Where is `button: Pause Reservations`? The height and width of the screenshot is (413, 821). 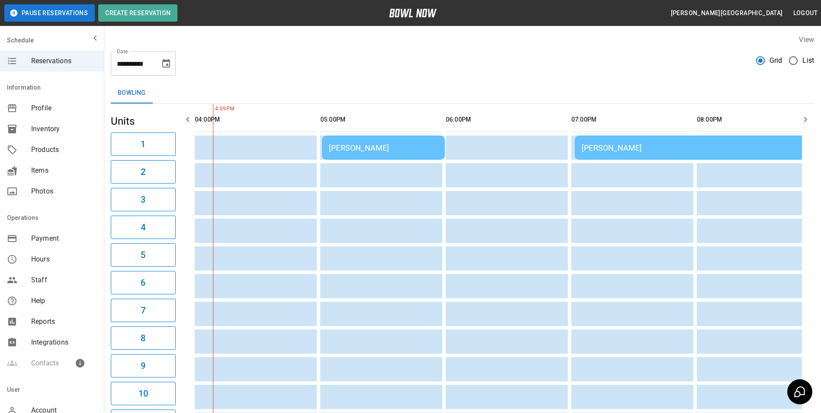 button: Pause Reservations is located at coordinates (49, 13).